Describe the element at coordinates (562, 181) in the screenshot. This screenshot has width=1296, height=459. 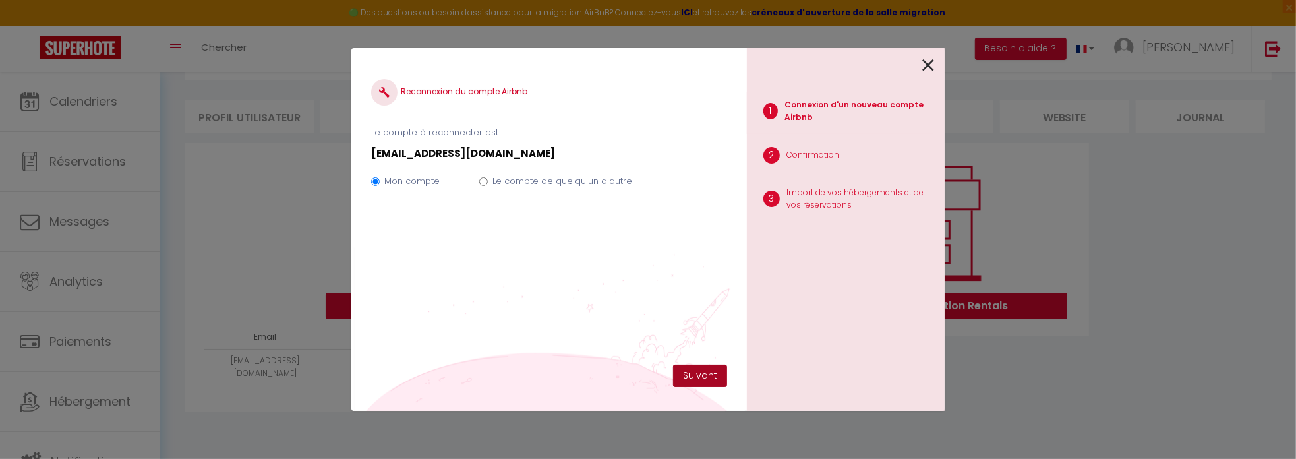
I see `label: Le compte de quelqu'un d'autre` at that location.